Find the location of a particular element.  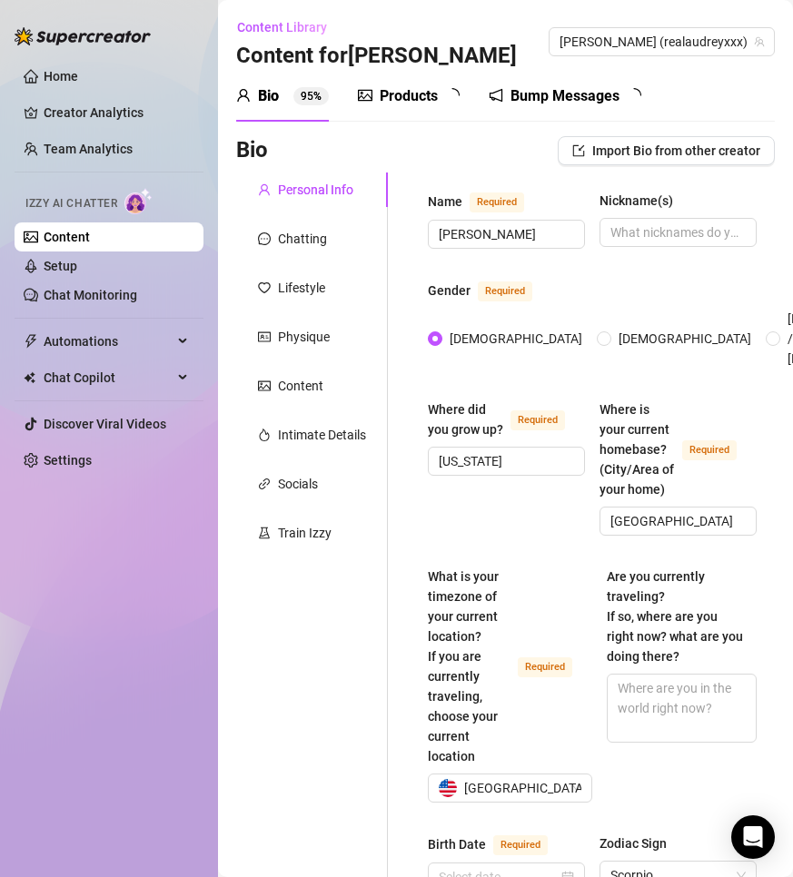

span: fire is located at coordinates (264, 435).